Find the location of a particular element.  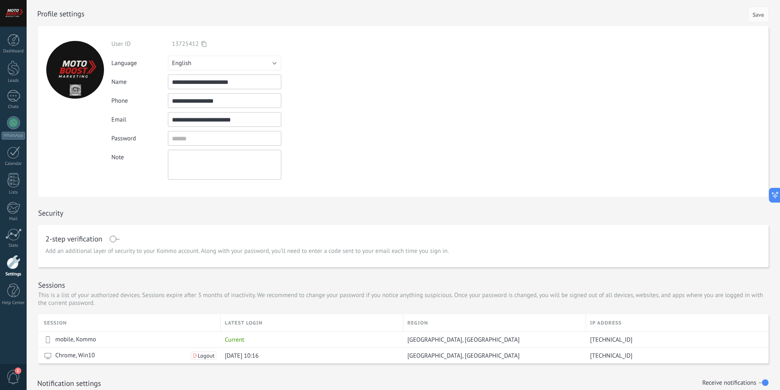

div: Email is located at coordinates (140, 120).